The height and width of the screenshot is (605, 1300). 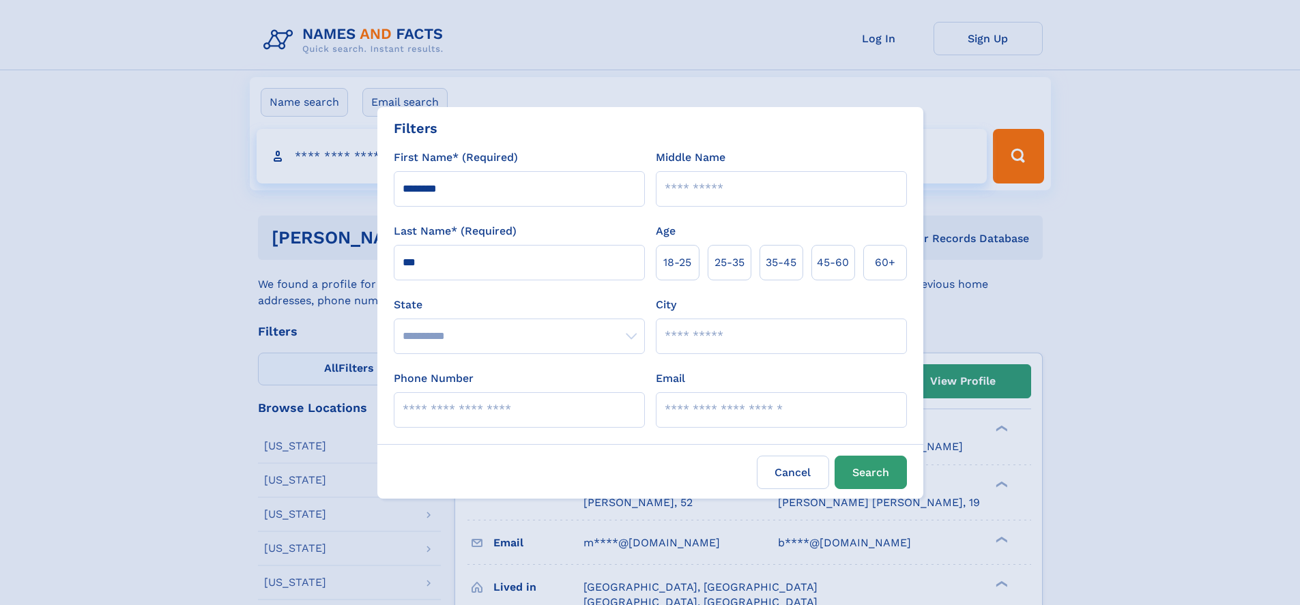 What do you see at coordinates (793, 472) in the screenshot?
I see `label: Cancel` at bounding box center [793, 472].